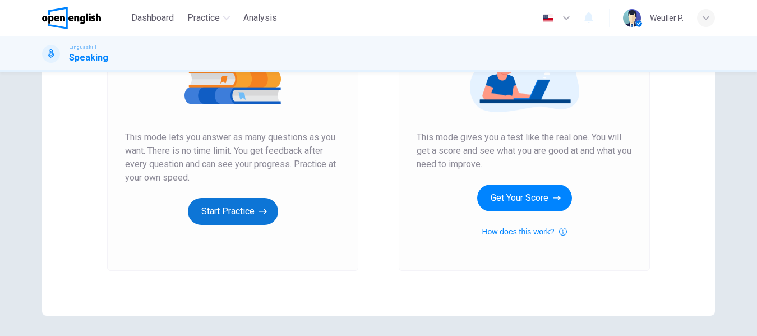 The image size is (757, 336). What do you see at coordinates (525, 198) in the screenshot?
I see `button: Get Your Score` at bounding box center [525, 198].